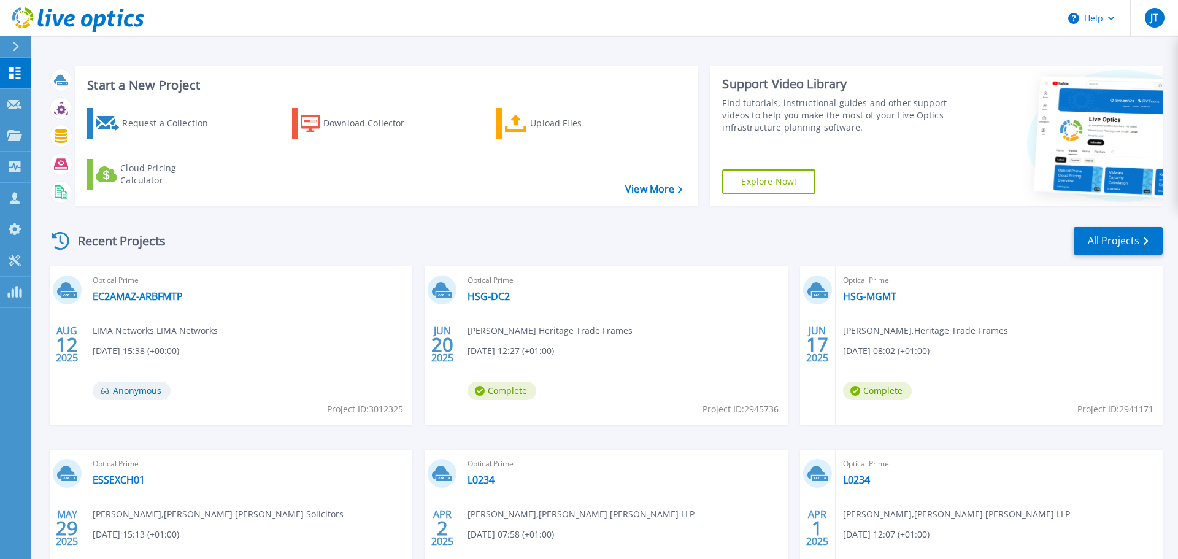  I want to click on div: Recent Projects, so click(115, 241).